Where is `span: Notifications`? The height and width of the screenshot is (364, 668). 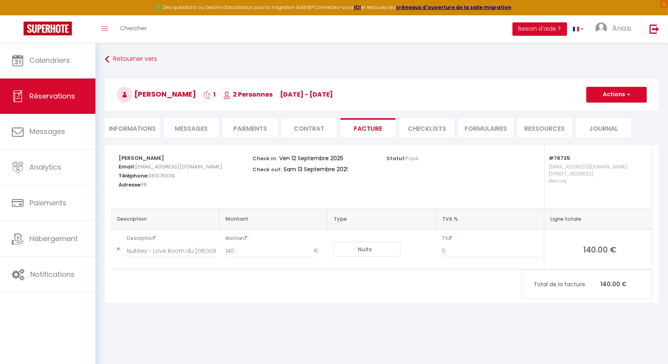
span: Notifications is located at coordinates (52, 274).